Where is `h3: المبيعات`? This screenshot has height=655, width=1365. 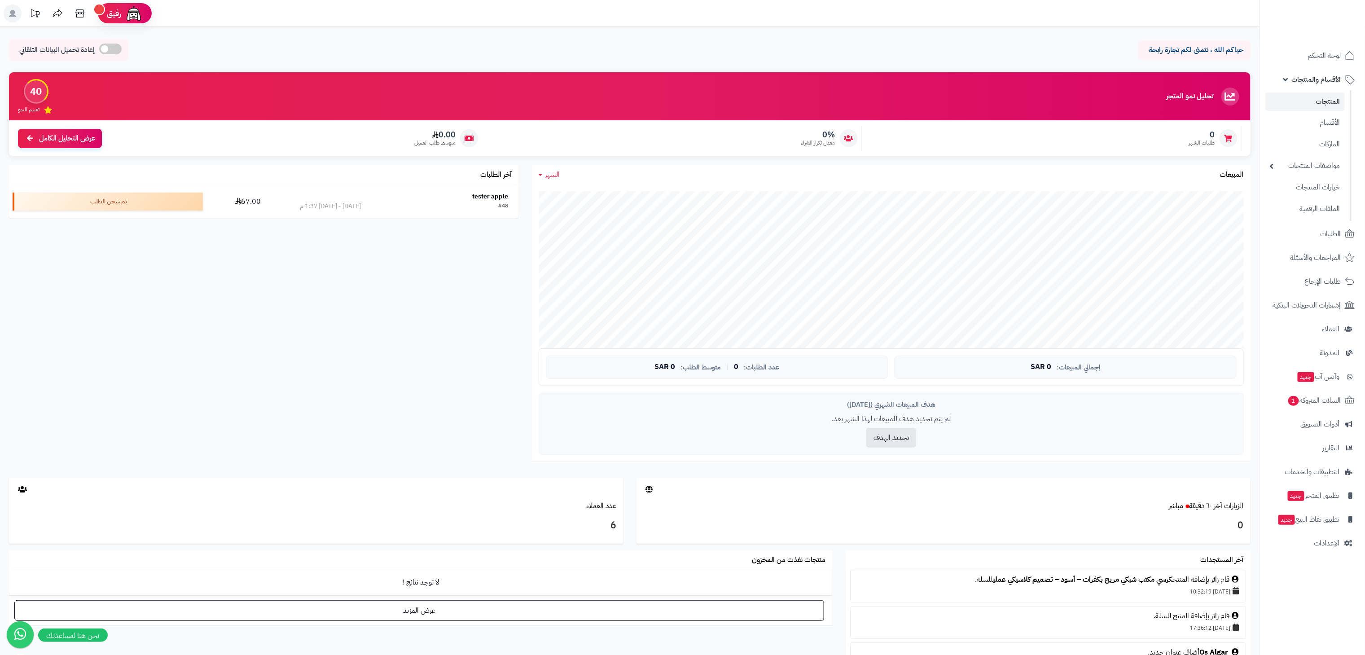
h3: المبيعات is located at coordinates (1231, 175).